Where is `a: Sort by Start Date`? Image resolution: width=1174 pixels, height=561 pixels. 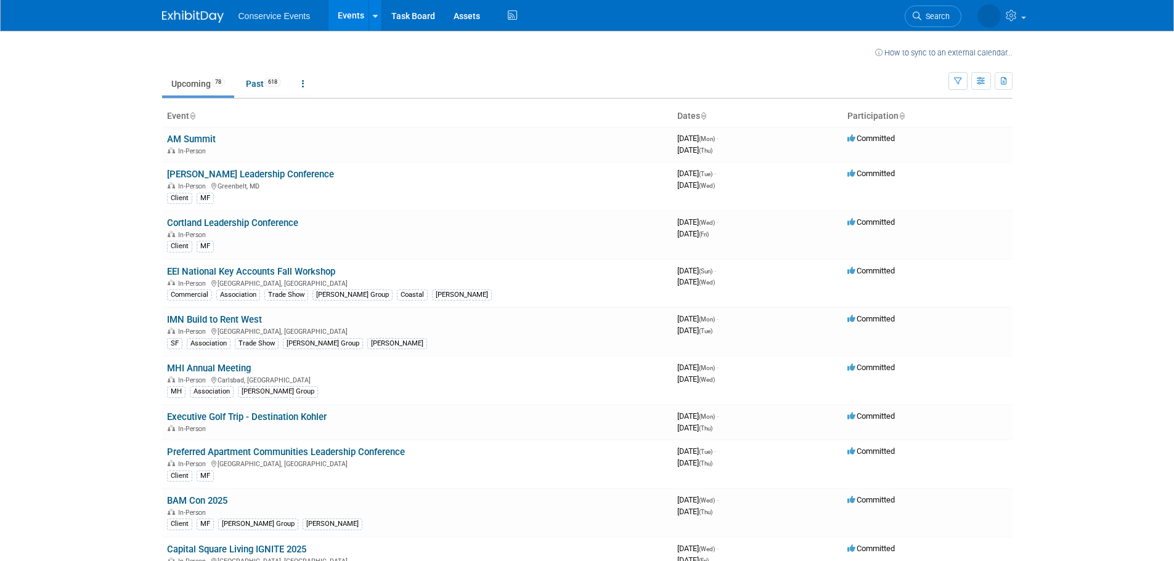
a: Sort by Start Date is located at coordinates (703, 116).